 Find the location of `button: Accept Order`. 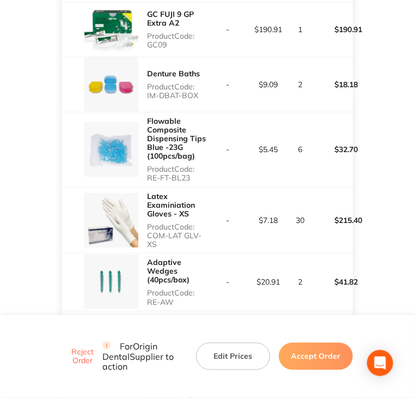

button: Accept Order is located at coordinates (316, 356).